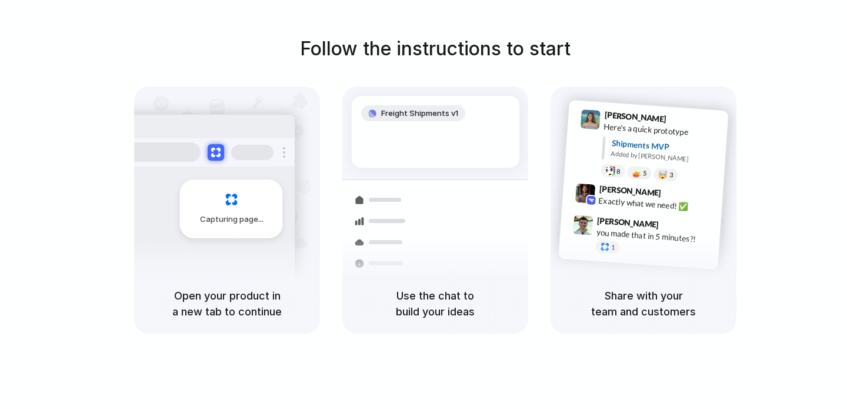 The image size is (847, 409). I want to click on h5: Share with your team and customers, so click(644, 304).